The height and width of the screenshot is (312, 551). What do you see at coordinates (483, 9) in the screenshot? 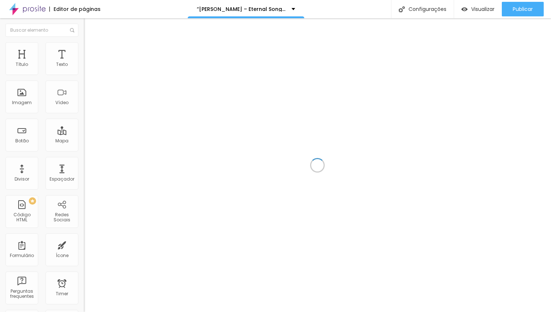
I see `span: Visualizar` at bounding box center [483, 9].